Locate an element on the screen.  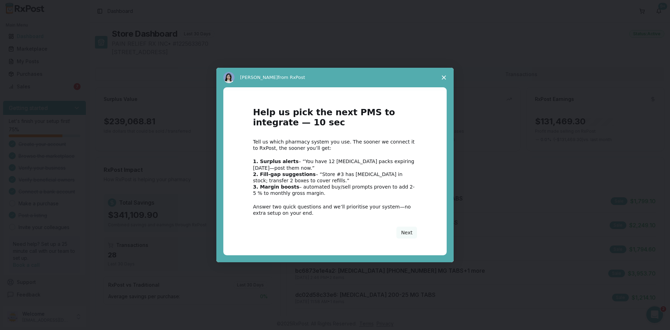
img: Profile image for Alice is located at coordinates (229, 77).